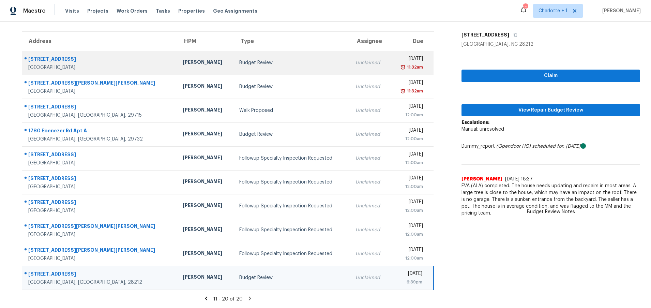 The width and height of the screenshot is (651, 308). What do you see at coordinates (370, 41) in the screenshot?
I see `th: Assignee` at bounding box center [370, 41].